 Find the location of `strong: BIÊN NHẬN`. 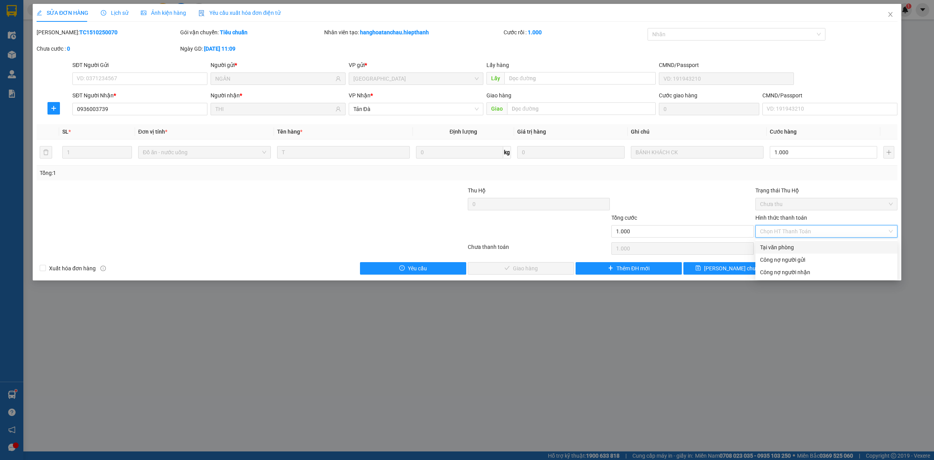

strong: BIÊN NHẬN is located at coordinates (146, 16).